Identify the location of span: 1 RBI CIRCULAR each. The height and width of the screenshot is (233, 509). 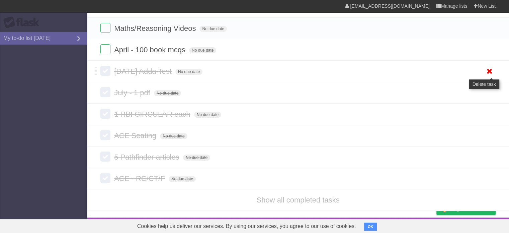
(153, 114).